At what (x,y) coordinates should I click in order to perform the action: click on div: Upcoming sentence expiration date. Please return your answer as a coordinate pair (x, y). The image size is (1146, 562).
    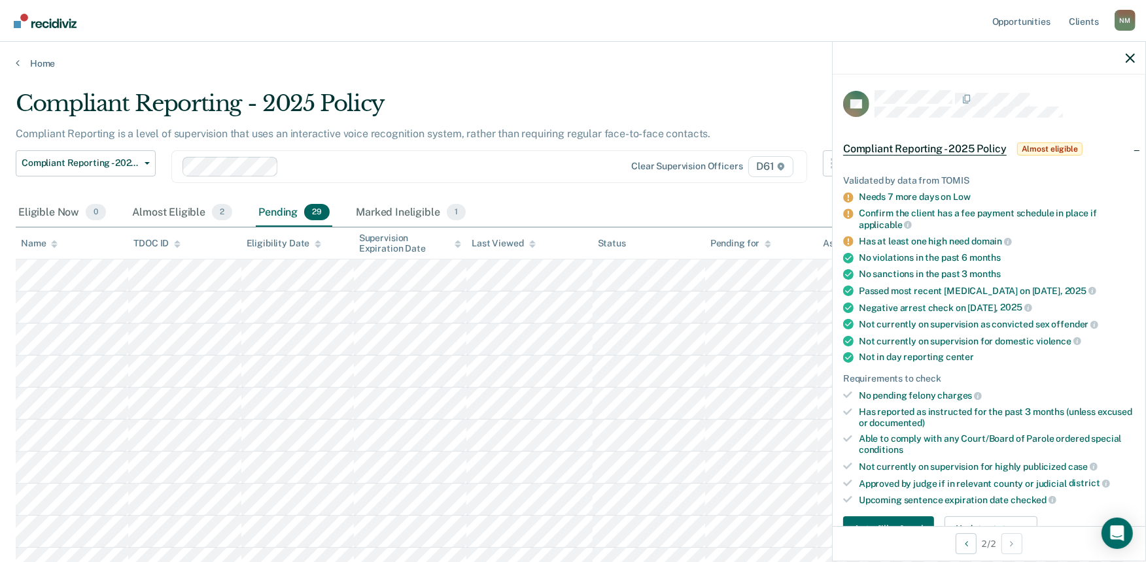
    Looking at the image, I should click on (997, 500).